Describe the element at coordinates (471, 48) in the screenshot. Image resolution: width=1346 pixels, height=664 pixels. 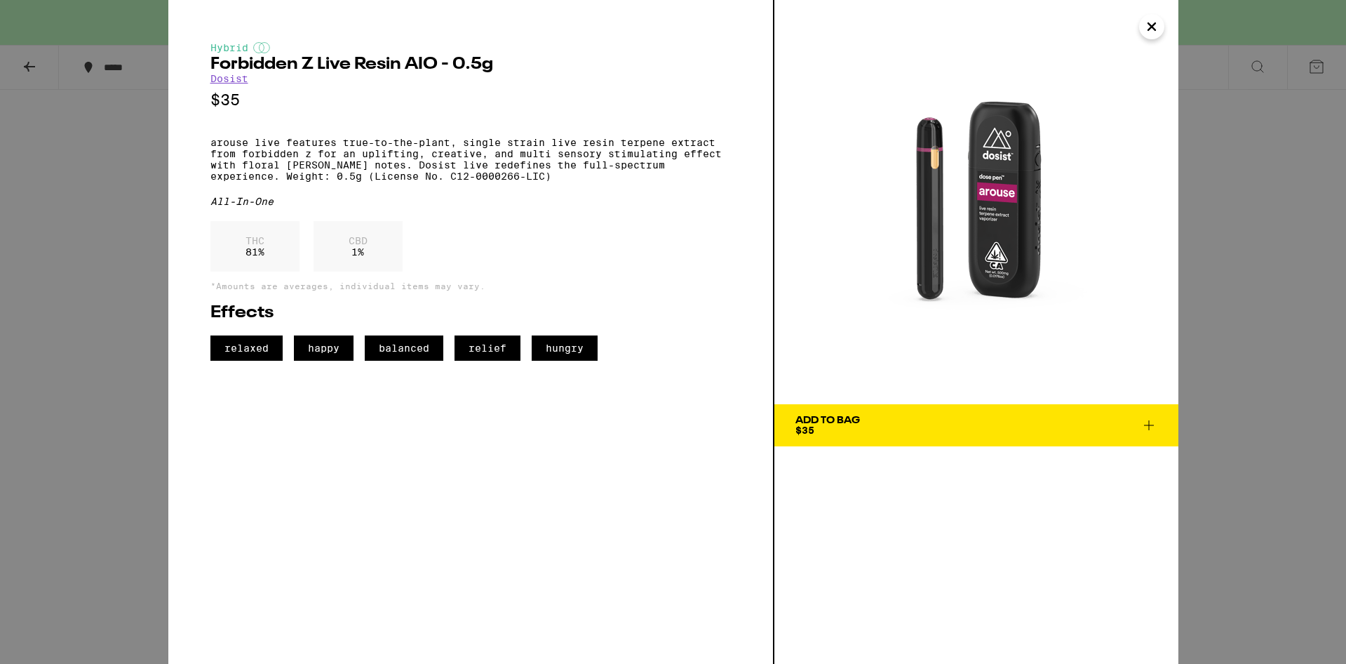
I see `div: Hybrid` at that location.